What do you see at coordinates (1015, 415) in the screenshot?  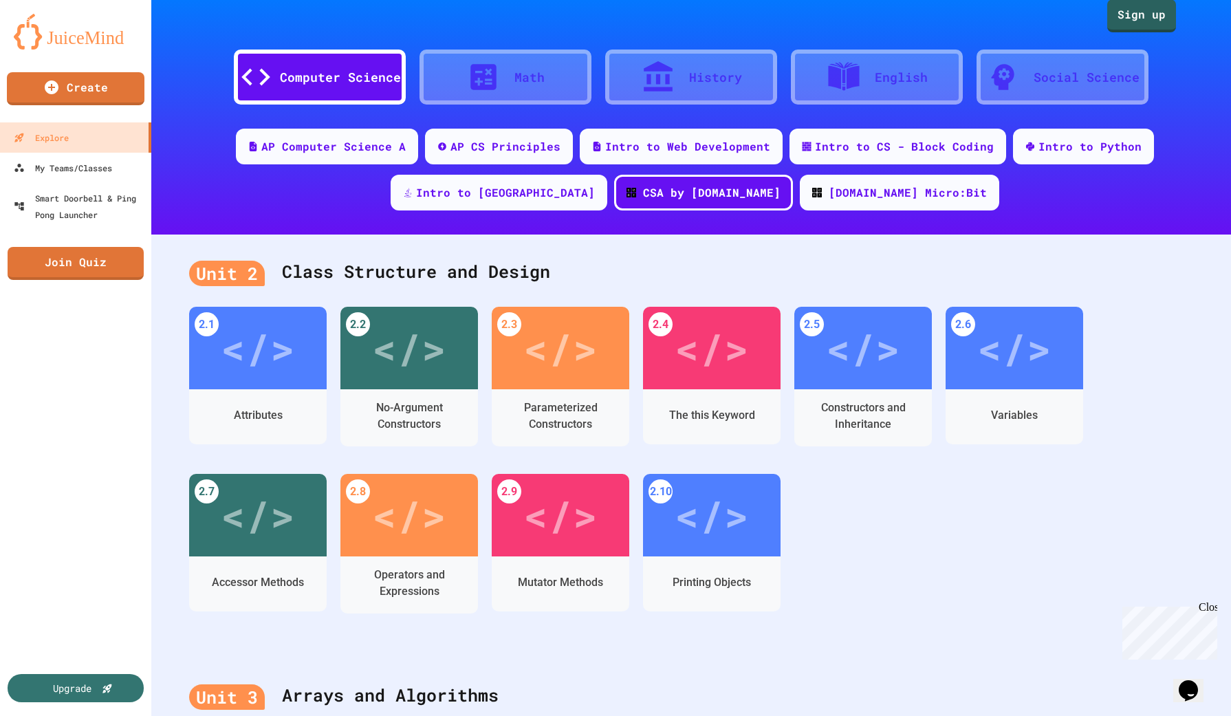 I see `div: Variables` at bounding box center [1015, 415].